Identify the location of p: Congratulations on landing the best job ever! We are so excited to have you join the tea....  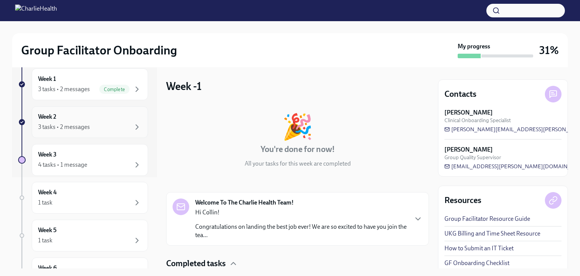
(302, 231).